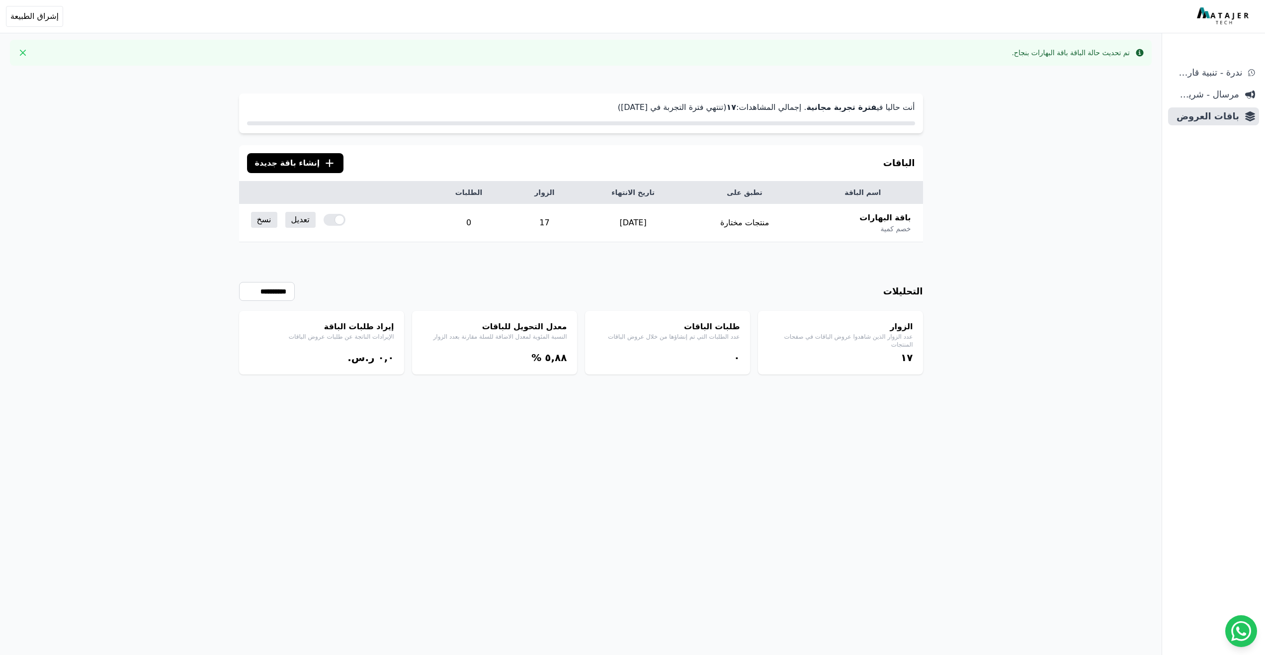  I want to click on button: إشراق الطبيعة, so click(34, 16).